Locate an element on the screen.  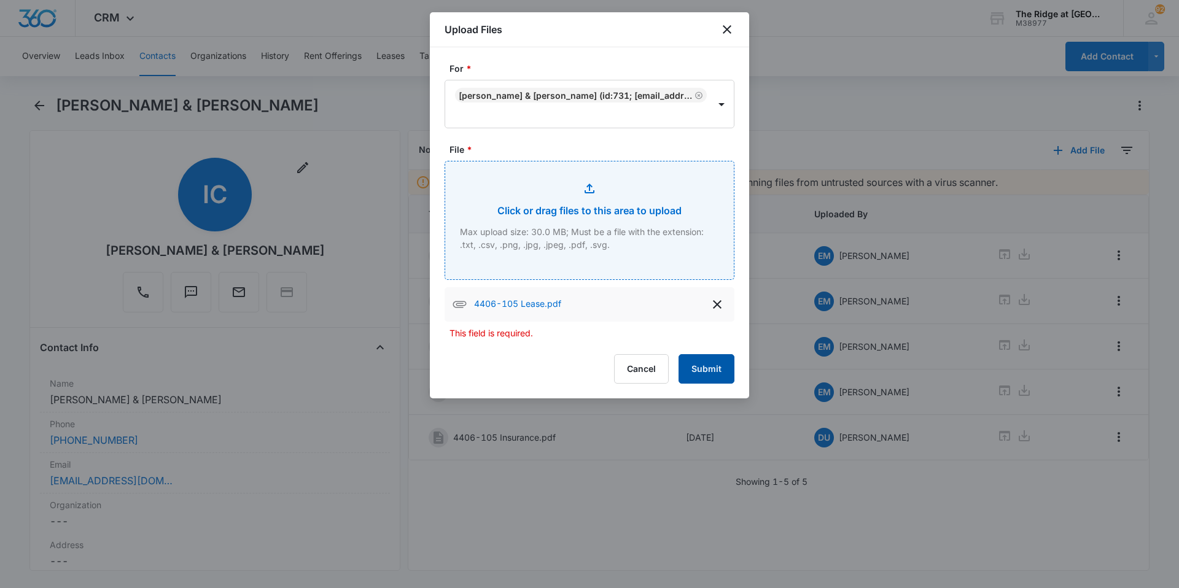
h1: Upload Files is located at coordinates (473, 29).